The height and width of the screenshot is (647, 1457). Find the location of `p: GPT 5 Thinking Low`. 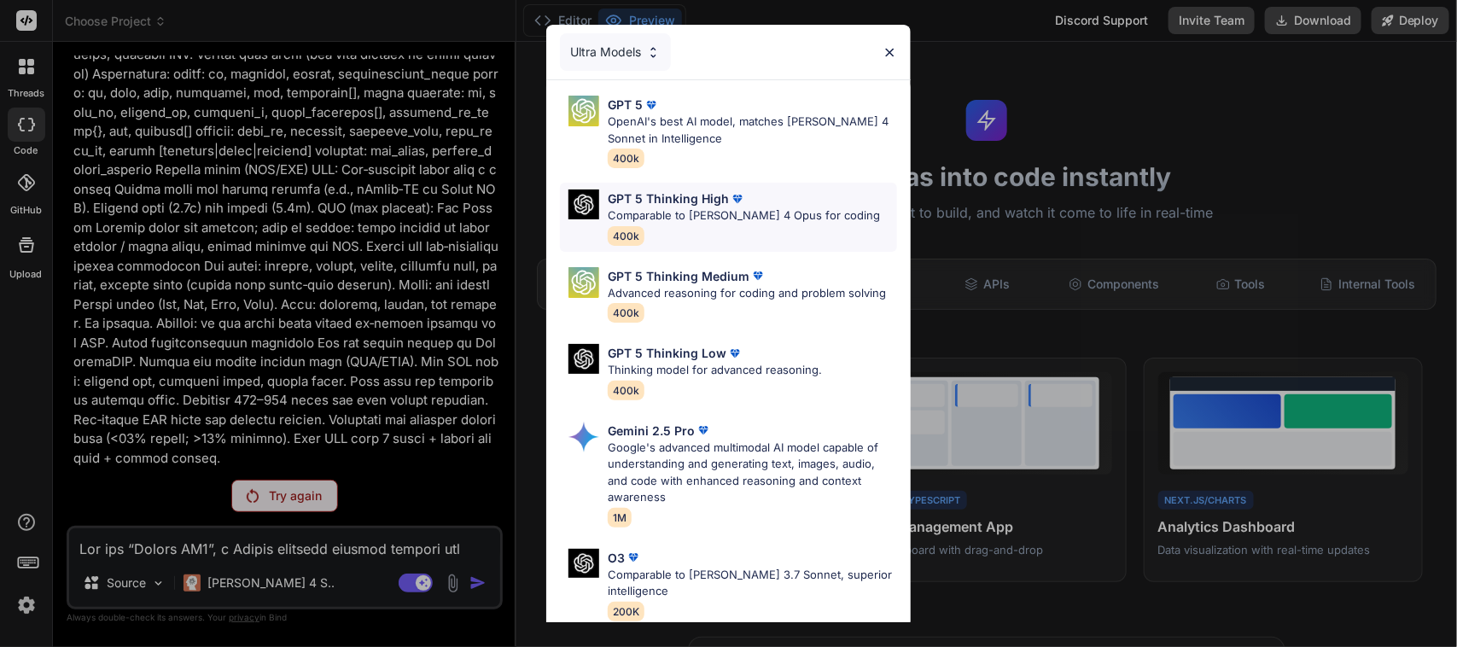

p: GPT 5 Thinking Low is located at coordinates (667, 353).